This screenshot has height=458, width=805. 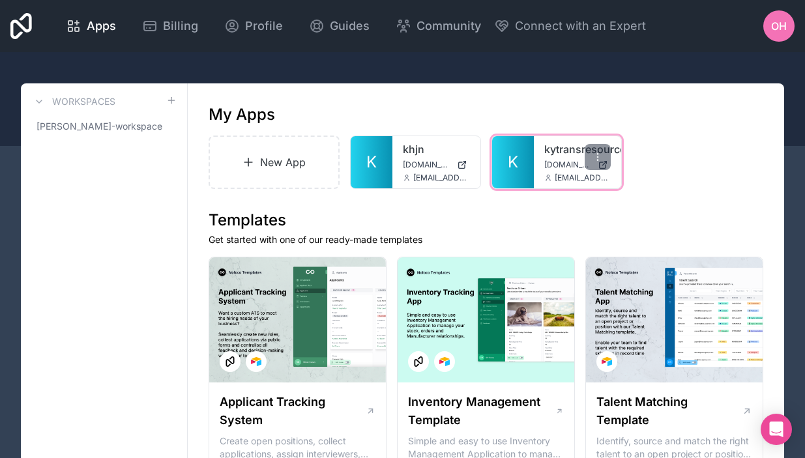 What do you see at coordinates (669, 411) in the screenshot?
I see `h1: Talent Matching Template` at bounding box center [669, 411].